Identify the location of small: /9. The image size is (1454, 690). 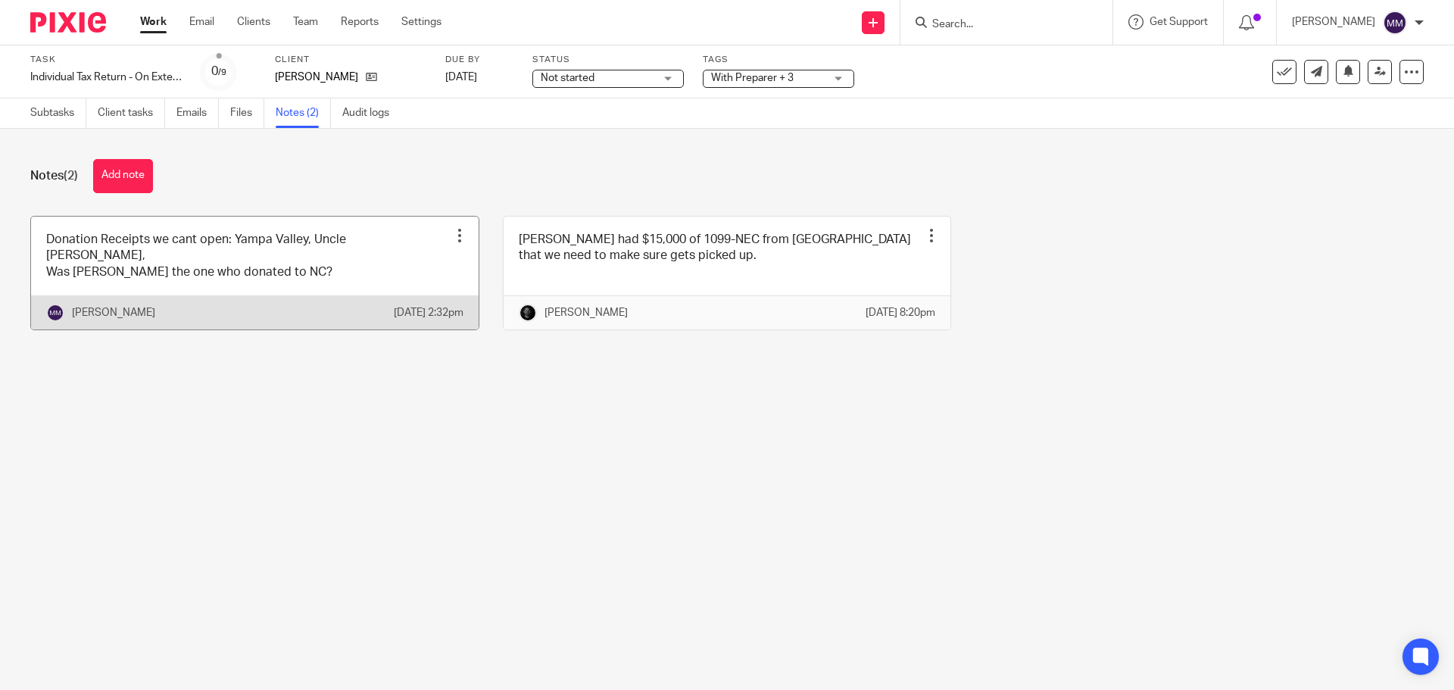
(222, 72).